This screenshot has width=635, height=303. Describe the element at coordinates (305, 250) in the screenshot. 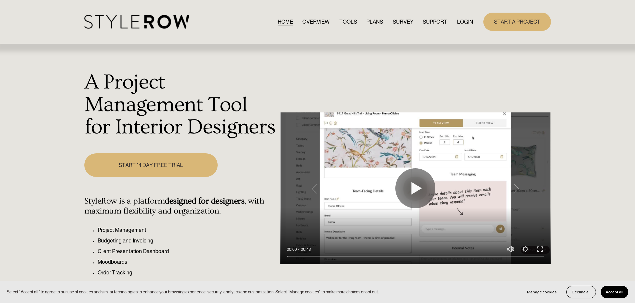

I see `div: Duration` at that location.